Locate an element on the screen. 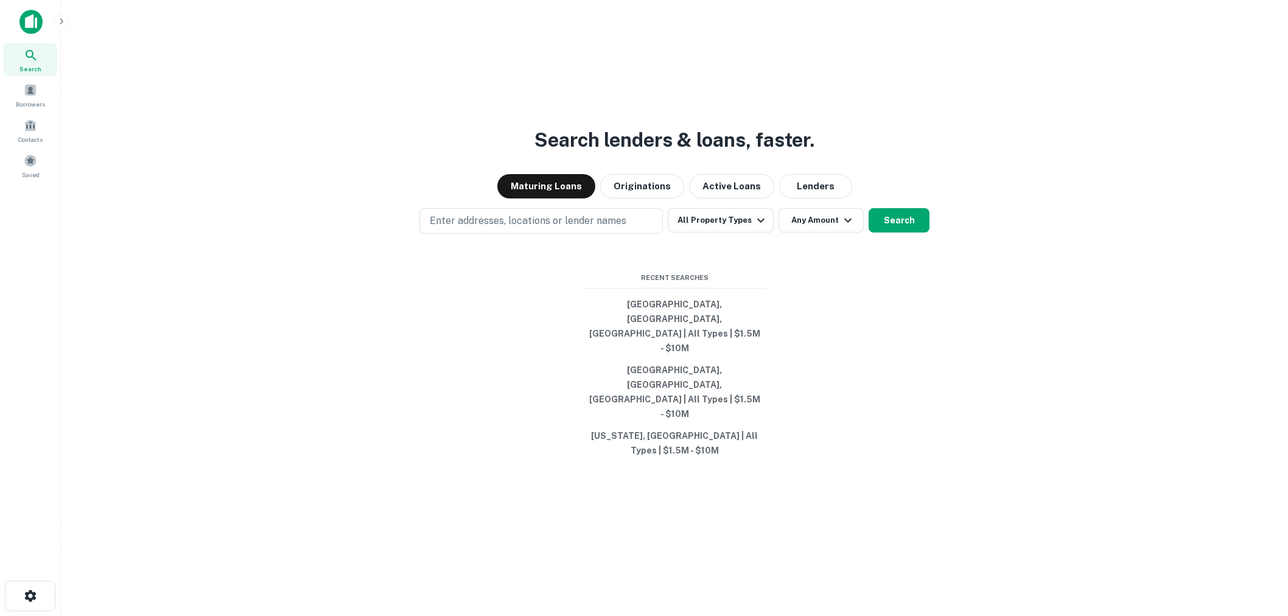  div: Saved is located at coordinates (30, 166).